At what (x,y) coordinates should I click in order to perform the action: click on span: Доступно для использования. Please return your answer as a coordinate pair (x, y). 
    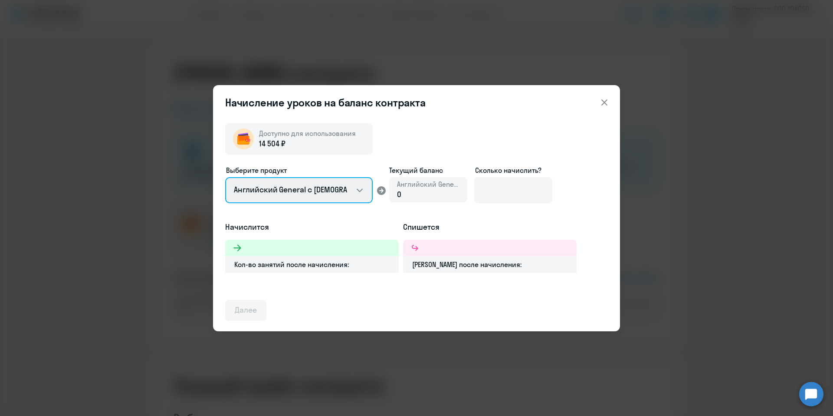
    Looking at the image, I should click on (307, 133).